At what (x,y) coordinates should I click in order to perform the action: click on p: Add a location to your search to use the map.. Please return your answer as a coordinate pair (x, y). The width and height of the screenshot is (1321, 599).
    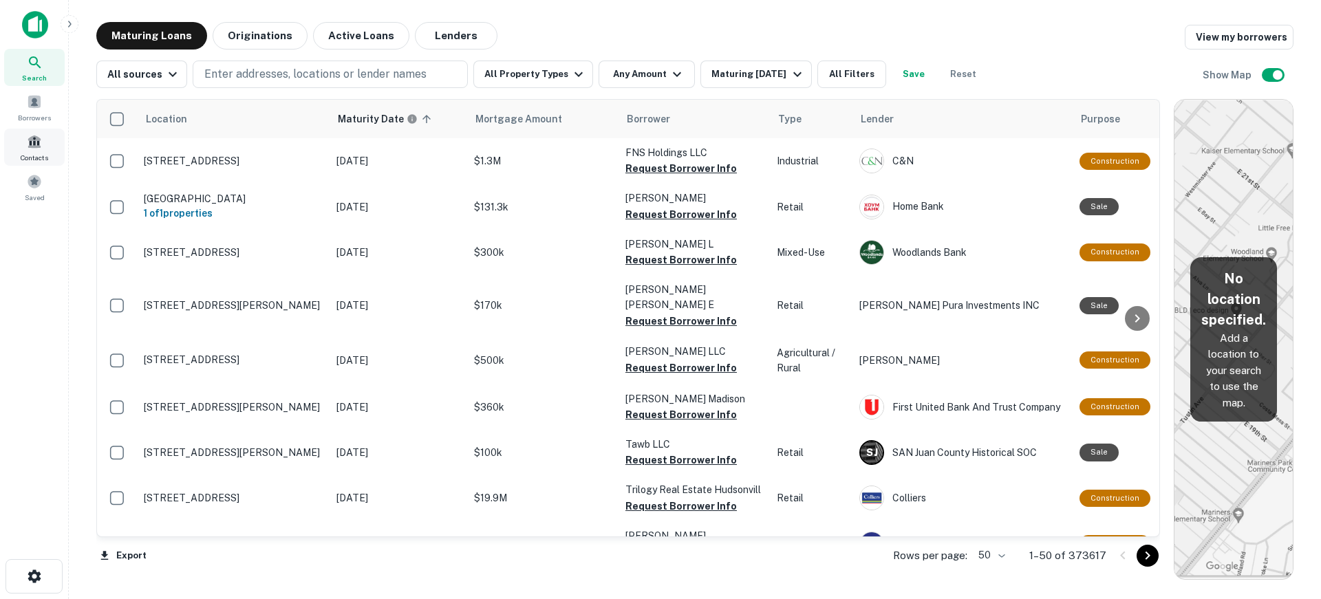
    Looking at the image, I should click on (1234, 371).